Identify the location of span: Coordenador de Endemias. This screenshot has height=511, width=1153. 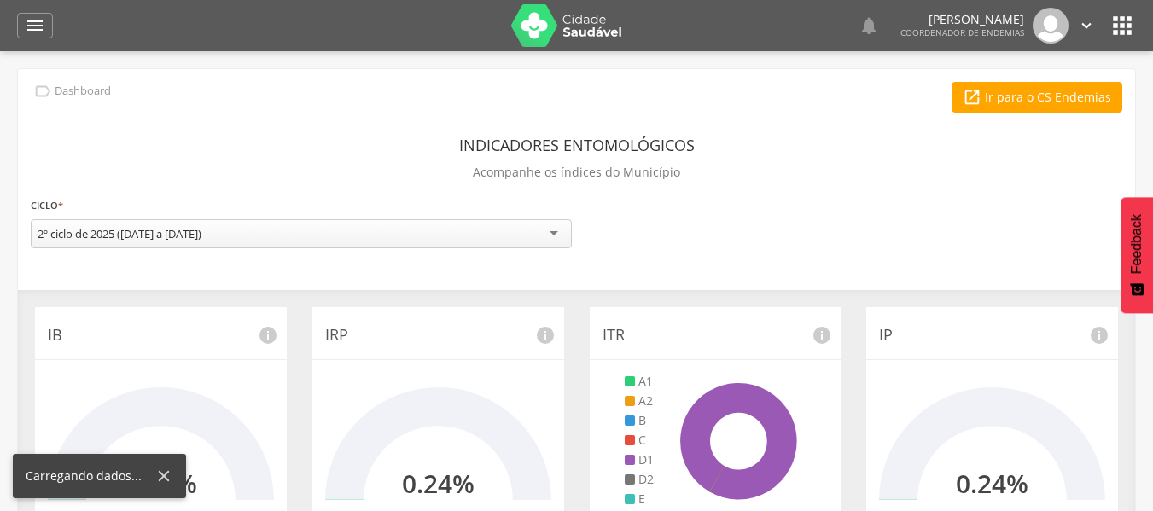
(962, 32).